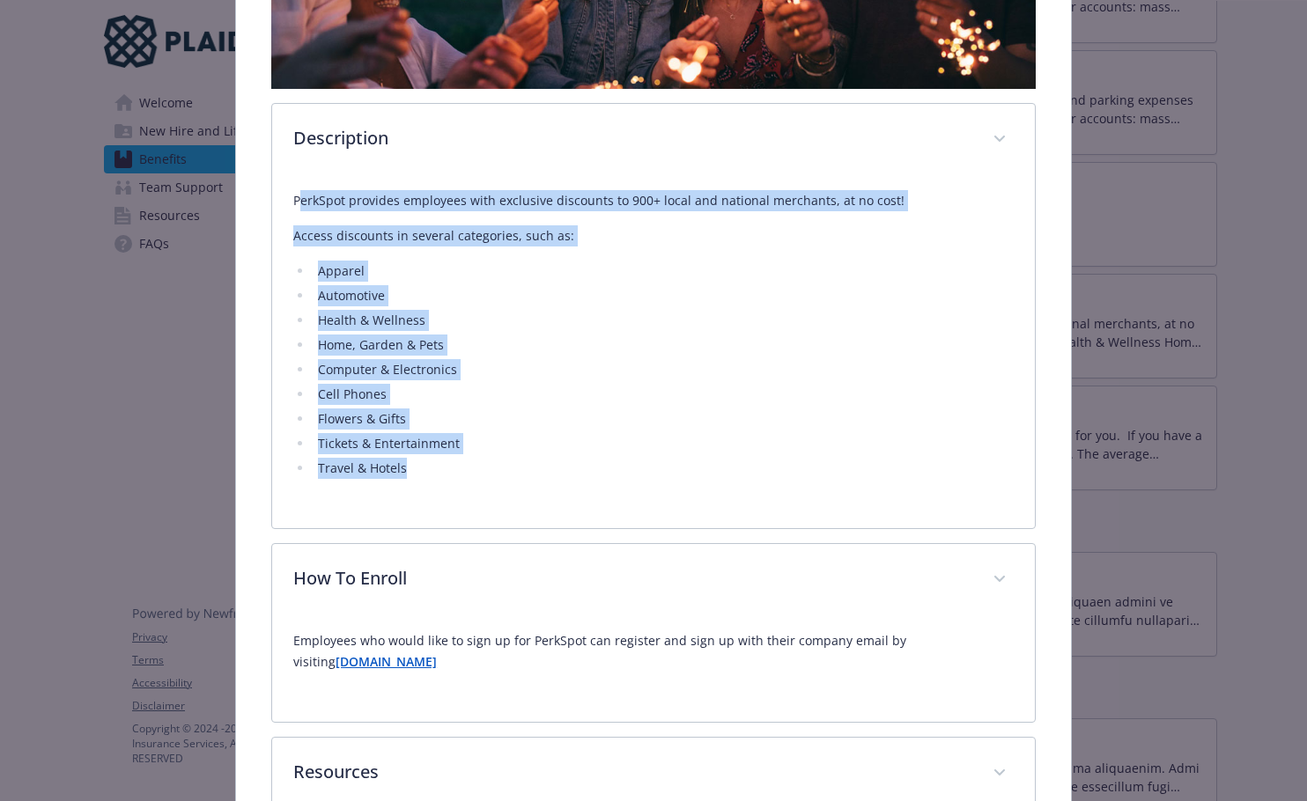  Describe the element at coordinates (653, 201) in the screenshot. I see `p: PerkSpot provides employees with exclusive discounts to 900+ local and national merchants, at no ...` at that location.